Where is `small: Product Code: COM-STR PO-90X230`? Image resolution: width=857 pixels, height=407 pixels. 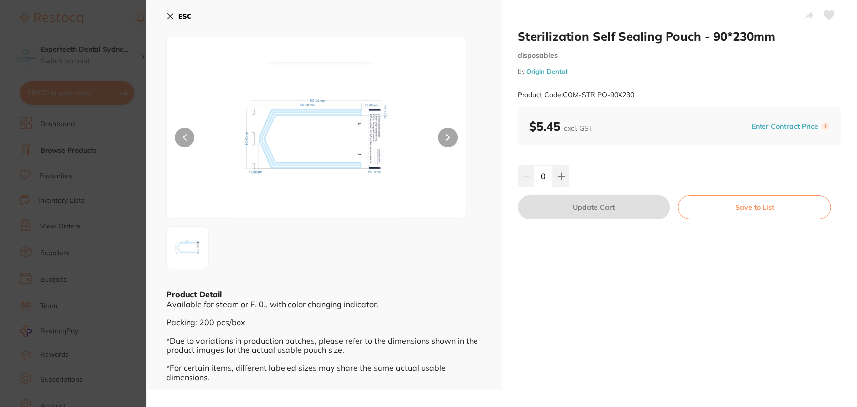
small: Product Code: COM-STR PO-90X230 is located at coordinates (576, 95).